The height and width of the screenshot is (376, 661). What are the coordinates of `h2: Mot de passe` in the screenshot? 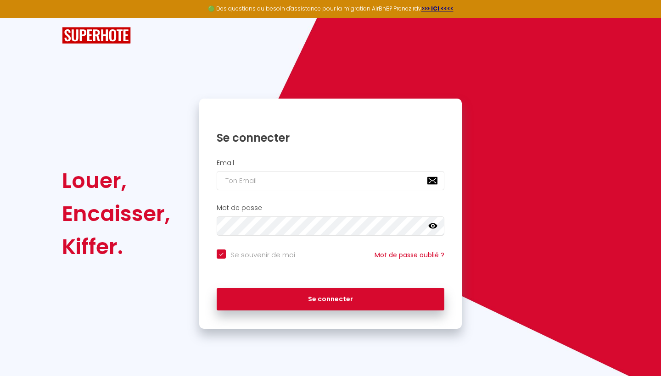 It's located at (330, 208).